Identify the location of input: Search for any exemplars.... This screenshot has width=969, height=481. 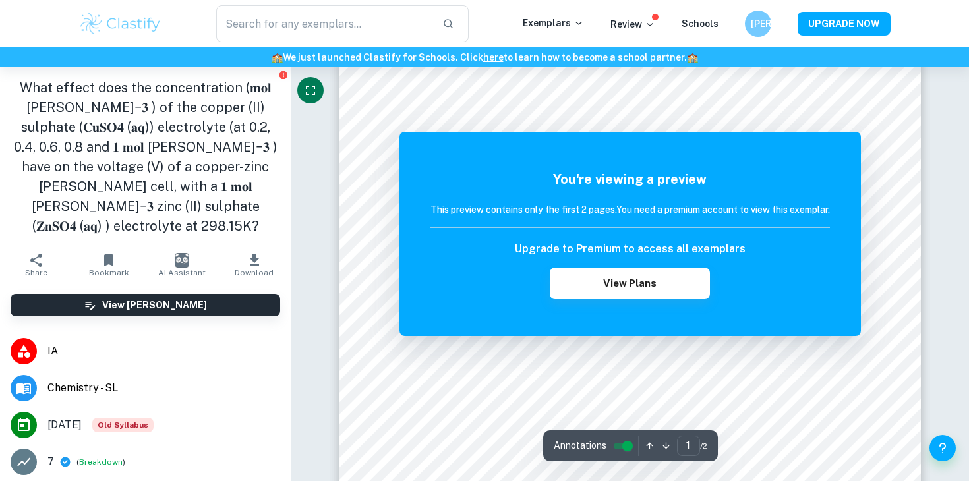
(324, 24).